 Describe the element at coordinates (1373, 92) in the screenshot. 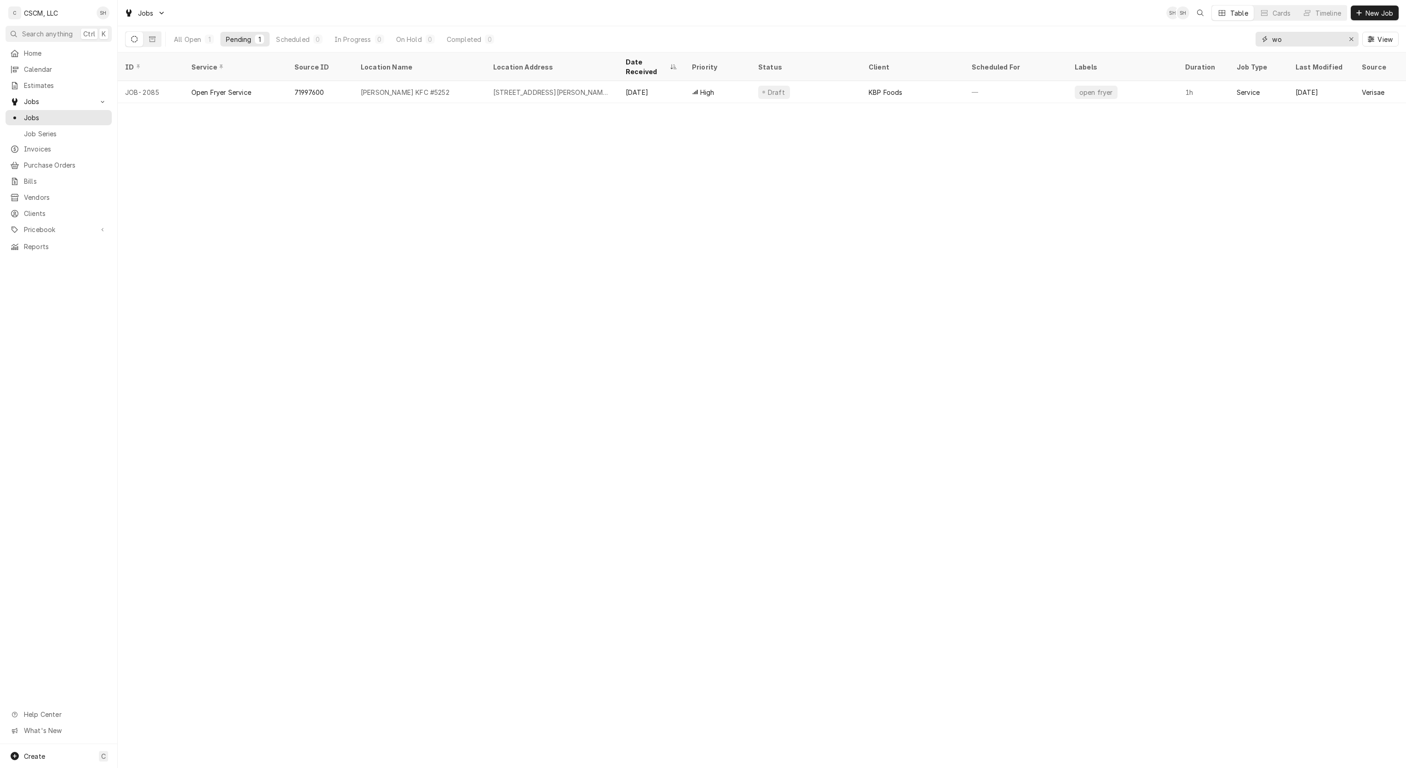

I see `div: Verisae` at that location.